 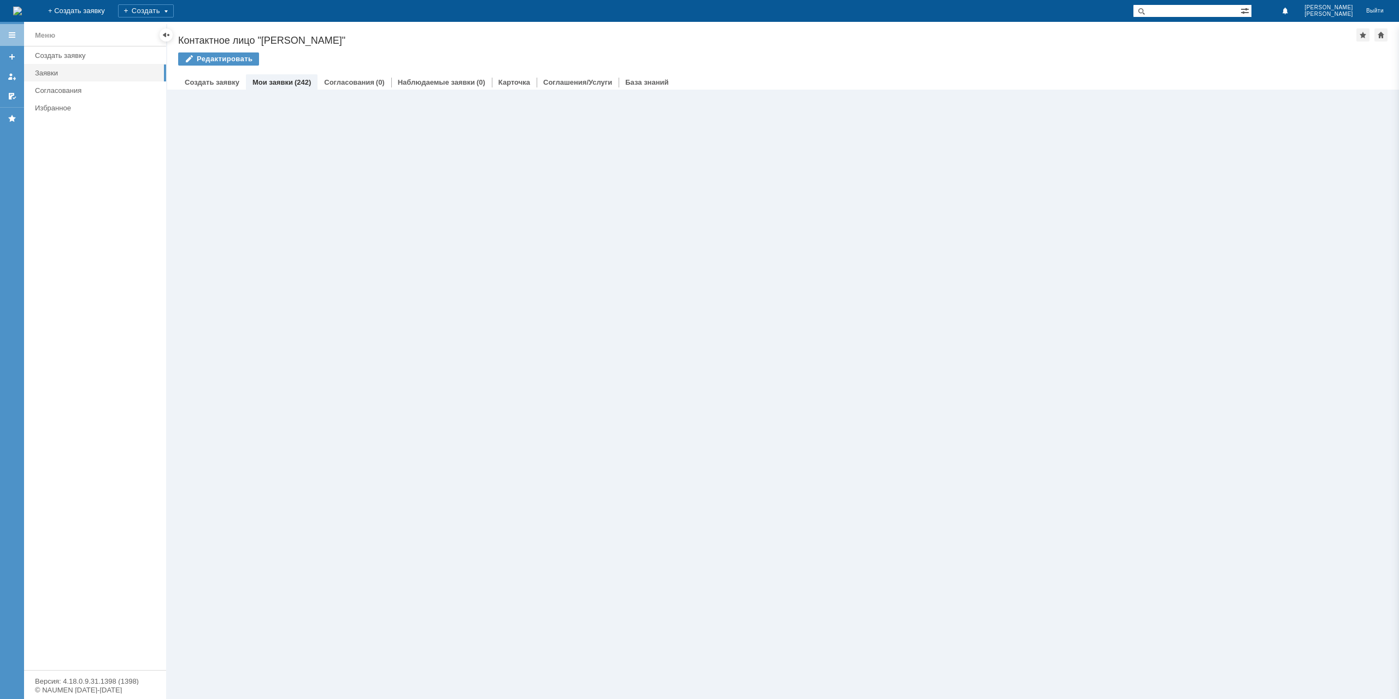 What do you see at coordinates (303, 82) in the screenshot?
I see `div: (242)` at bounding box center [303, 82].